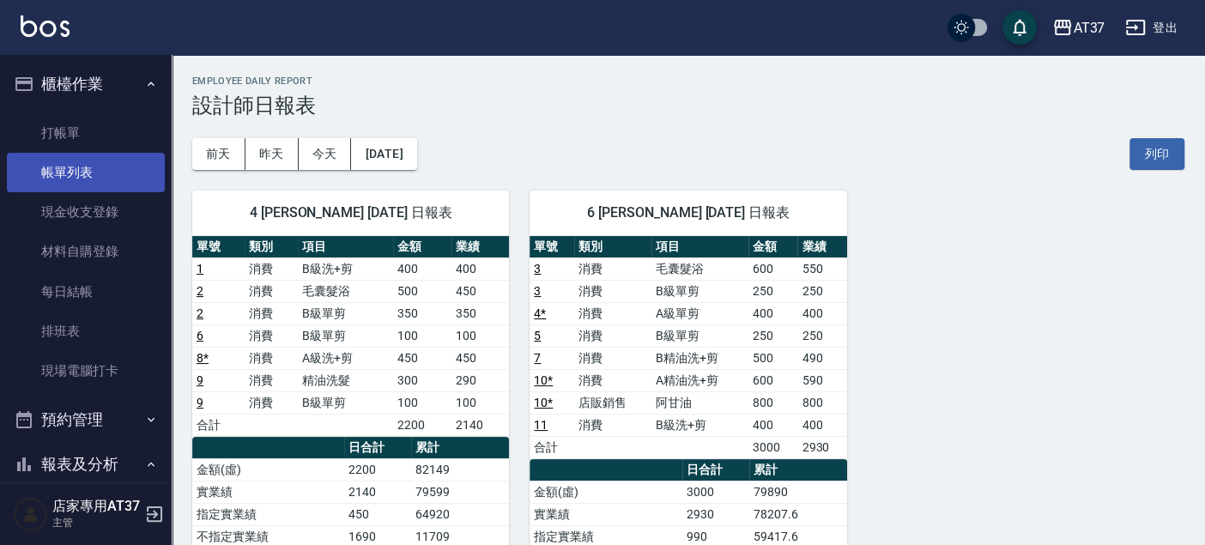 The width and height of the screenshot is (1205, 545). What do you see at coordinates (1078, 27) in the screenshot?
I see `button: AT37` at bounding box center [1078, 27].